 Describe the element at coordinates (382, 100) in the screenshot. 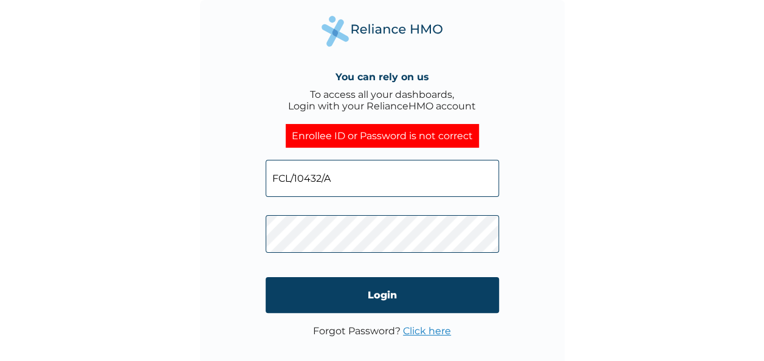

I see `div: To access all your dashboards, Login with your RelianceHMO account` at that location.